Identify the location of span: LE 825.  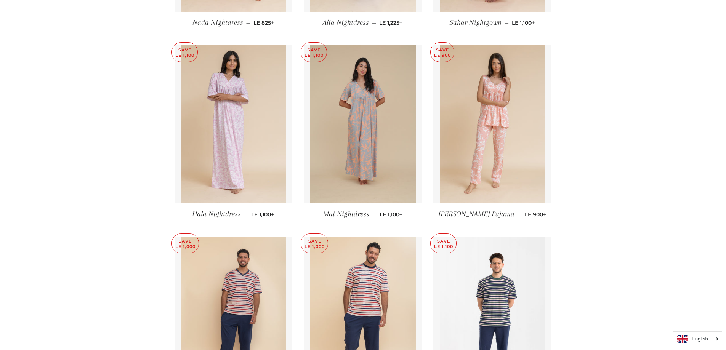
(264, 23).